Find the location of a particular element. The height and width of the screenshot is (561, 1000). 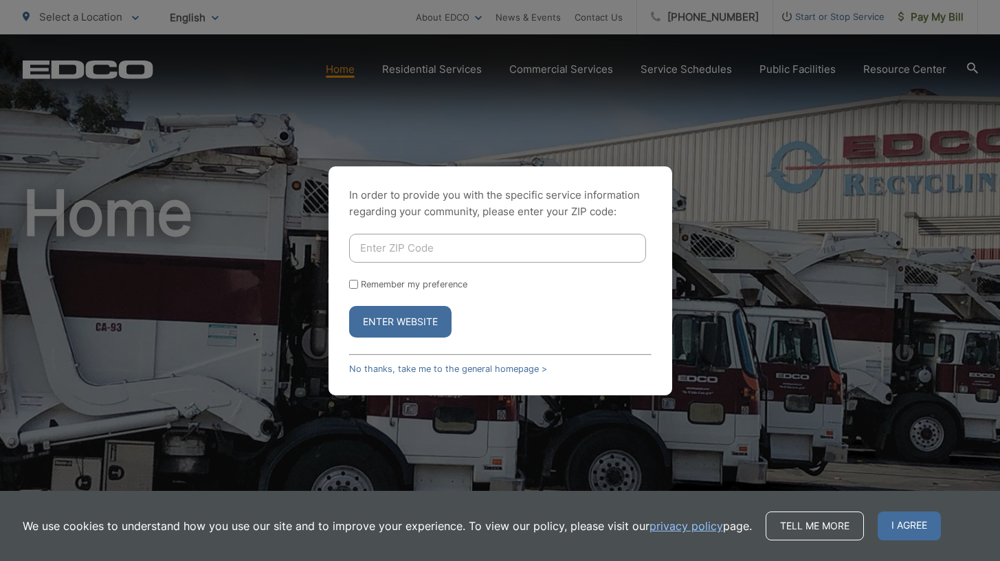

a: privacy policy is located at coordinates (686, 526).